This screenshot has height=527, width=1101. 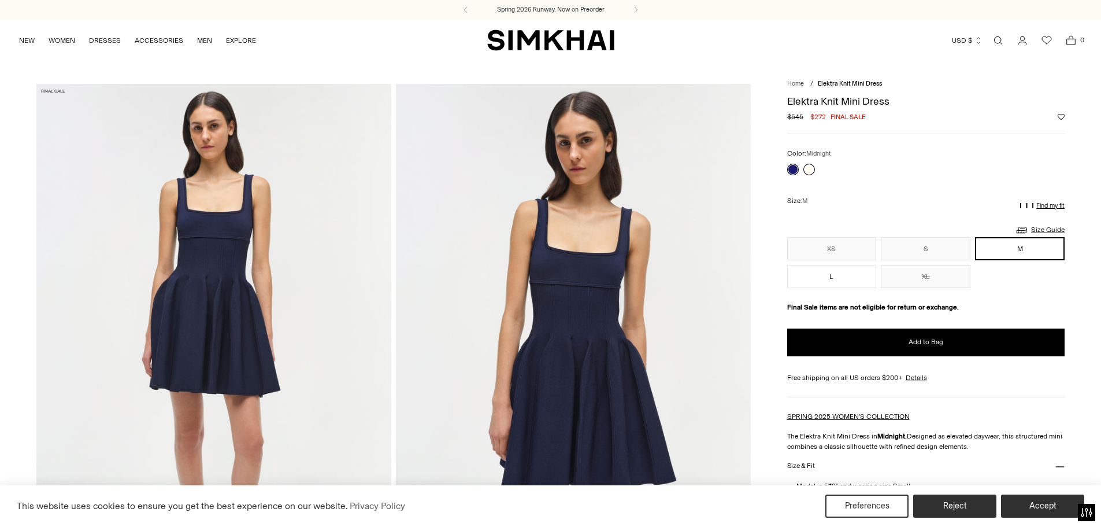 What do you see at coordinates (926, 342) in the screenshot?
I see `button: Add to Bag` at bounding box center [926, 342].